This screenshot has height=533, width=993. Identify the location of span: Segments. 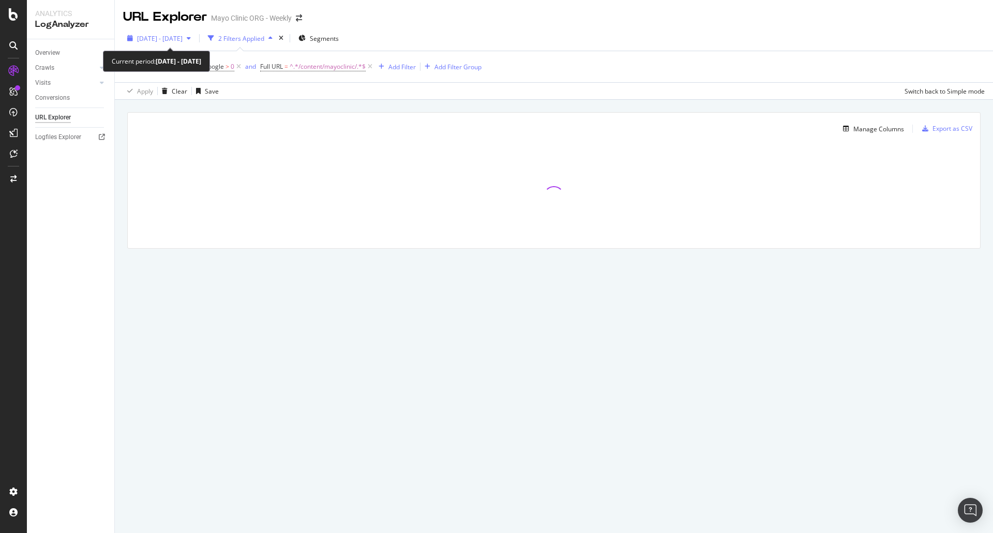
(324, 38).